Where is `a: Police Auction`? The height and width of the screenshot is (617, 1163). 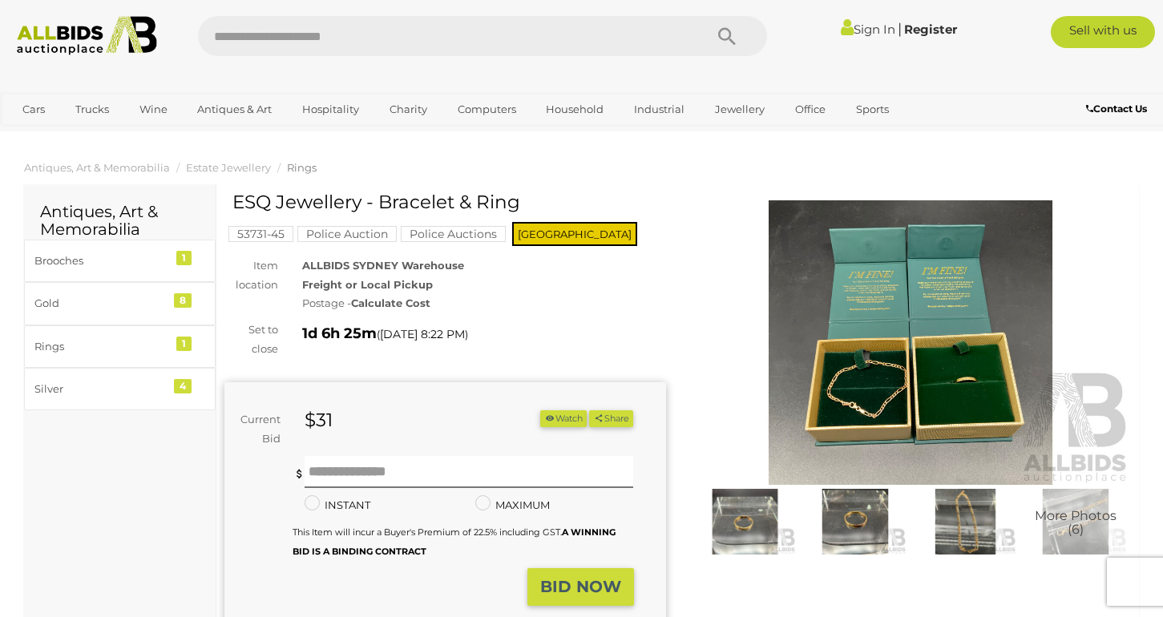 a: Police Auction is located at coordinates (347, 234).